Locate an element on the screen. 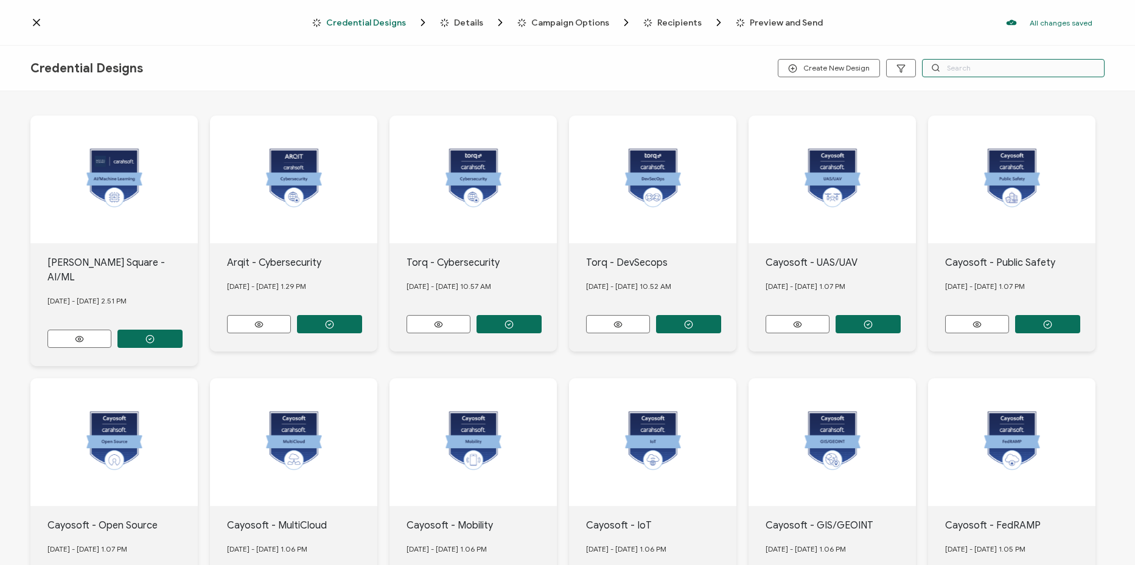 The height and width of the screenshot is (565, 1135). input: Search is located at coordinates (1013, 68).